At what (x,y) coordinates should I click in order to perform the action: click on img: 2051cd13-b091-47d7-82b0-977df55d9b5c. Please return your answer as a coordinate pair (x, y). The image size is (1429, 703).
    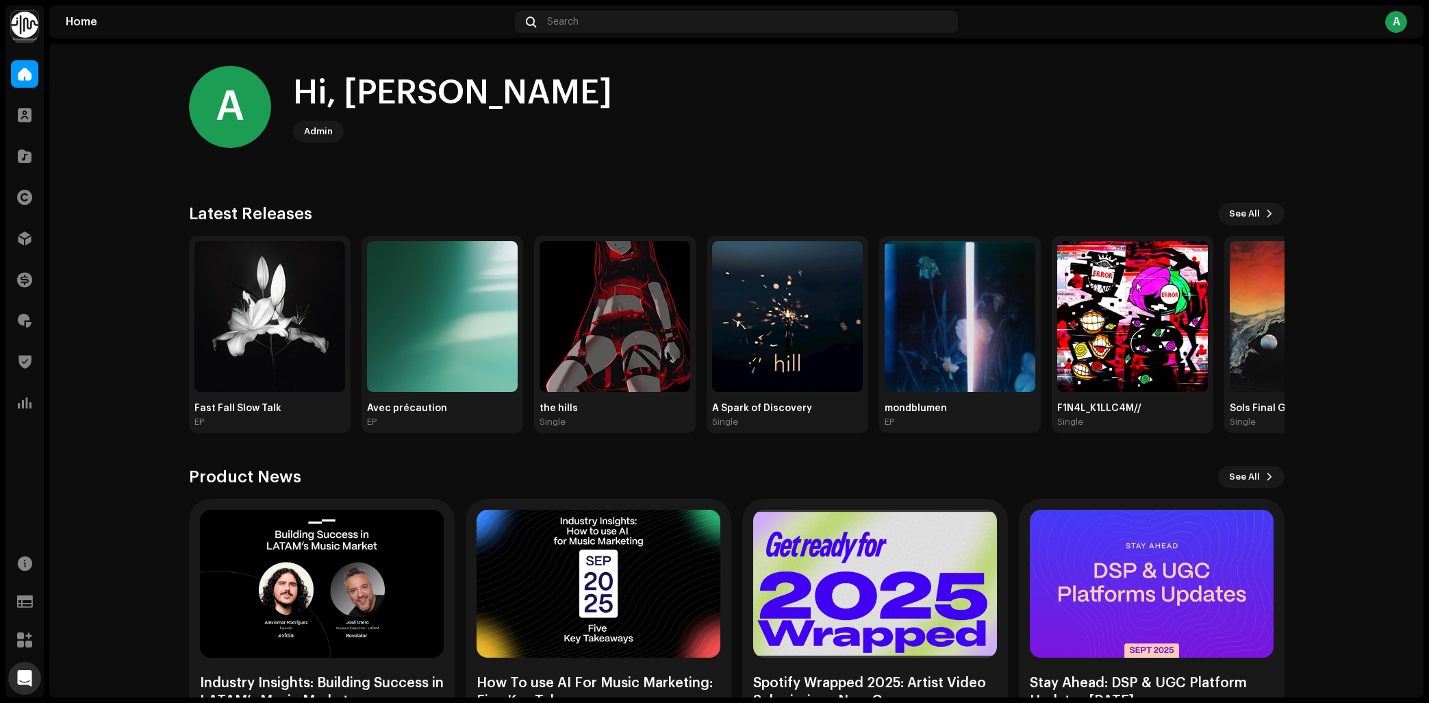
    Looking at the image, I should click on (960, 316).